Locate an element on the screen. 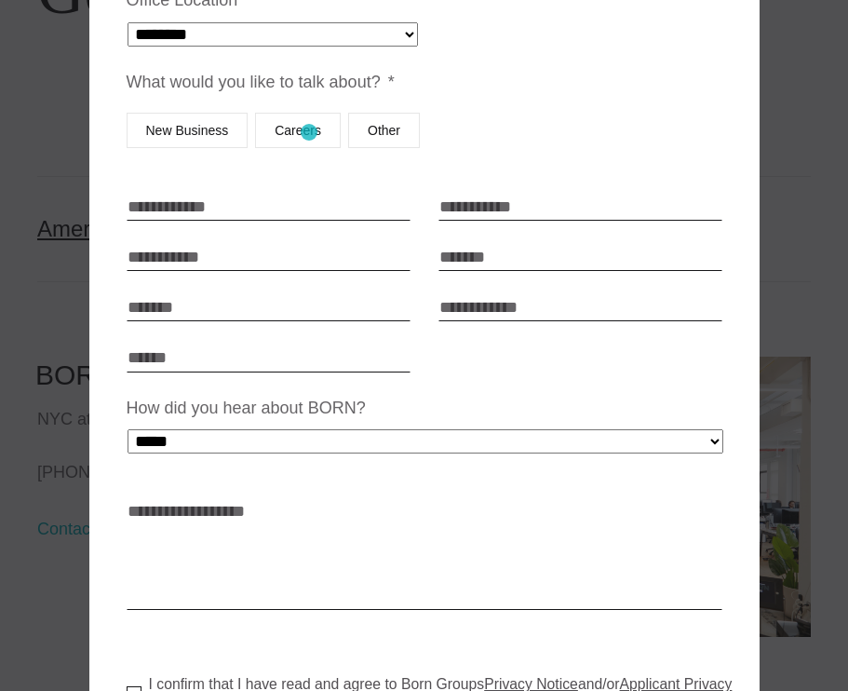 Image resolution: width=848 pixels, height=691 pixels. label: How did you hear about BORN? is located at coordinates (246, 408).